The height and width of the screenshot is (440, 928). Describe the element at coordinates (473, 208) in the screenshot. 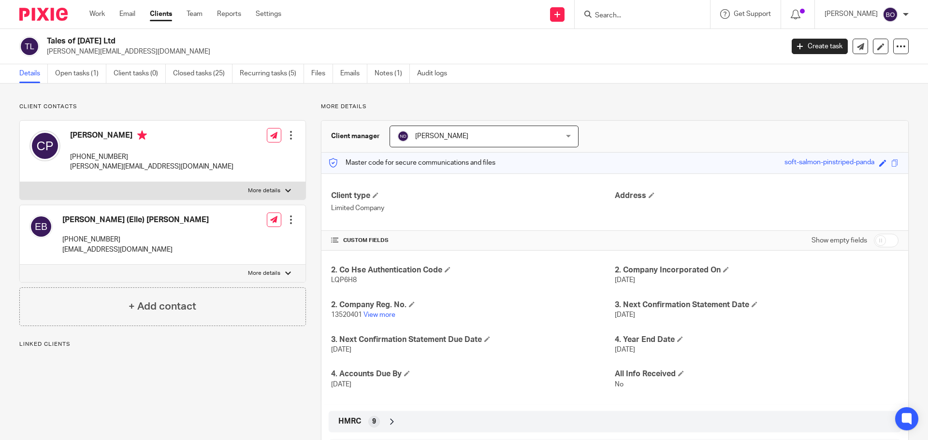

I see `p: Limited Company` at that location.